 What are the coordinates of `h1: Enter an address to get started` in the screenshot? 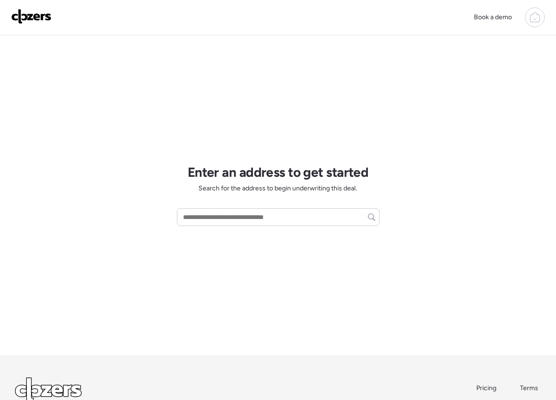 It's located at (278, 172).